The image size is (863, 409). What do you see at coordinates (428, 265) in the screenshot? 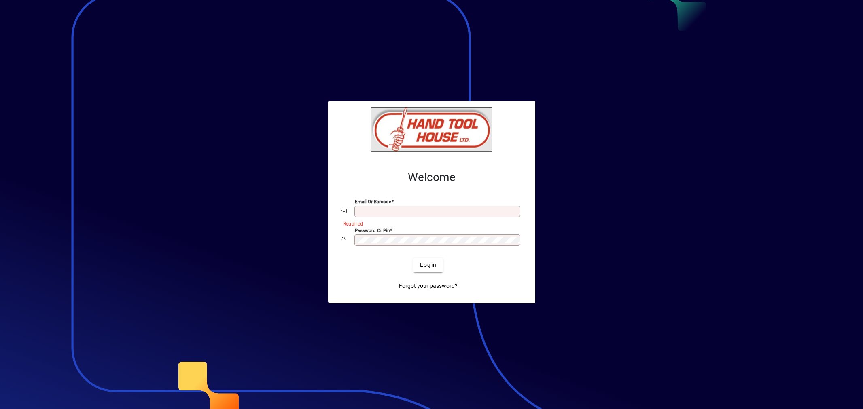
I see `button: Login` at bounding box center [428, 265].